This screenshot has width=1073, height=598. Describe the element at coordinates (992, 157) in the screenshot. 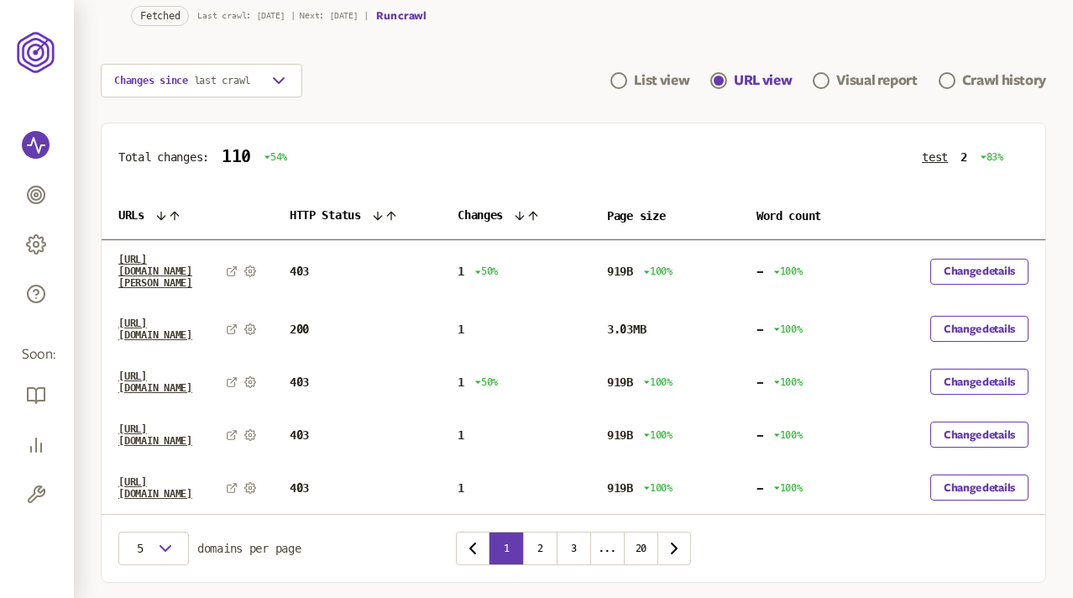

I see `span: 83%` at that location.